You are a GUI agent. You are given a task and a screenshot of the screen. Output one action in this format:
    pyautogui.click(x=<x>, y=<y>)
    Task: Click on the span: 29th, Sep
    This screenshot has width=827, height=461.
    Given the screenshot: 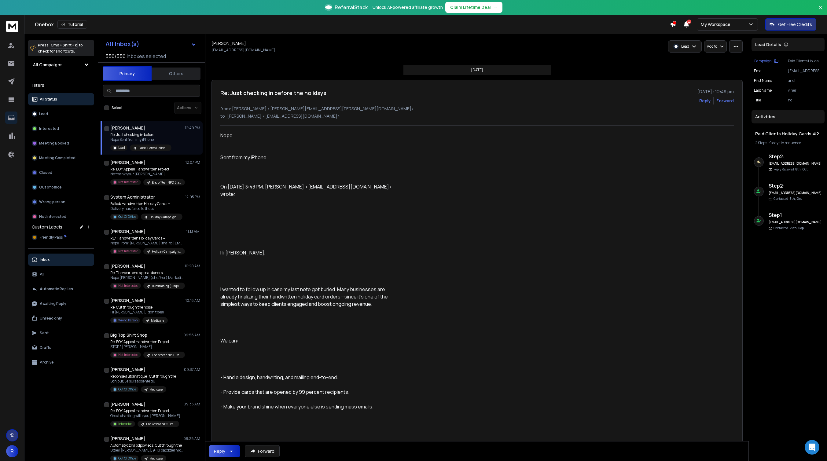 What is the action you would take?
    pyautogui.click(x=796, y=228)
    